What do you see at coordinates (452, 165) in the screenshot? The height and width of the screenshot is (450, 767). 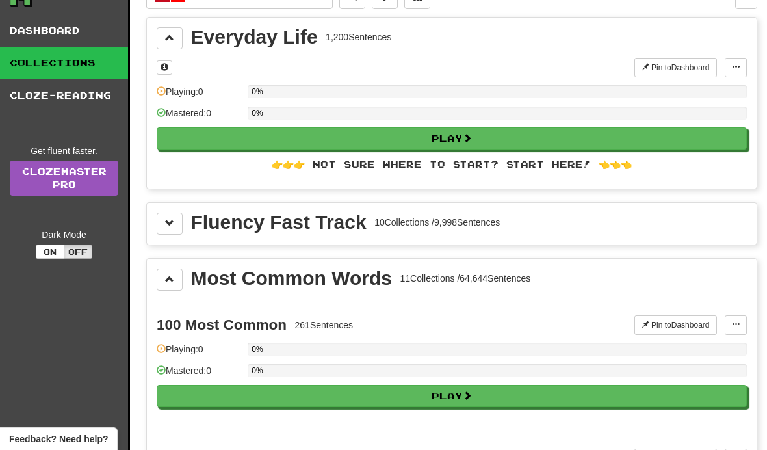 I see `div: 👉👉👉 Not sure where to start? Start here! 👈👈👈` at bounding box center [452, 165].